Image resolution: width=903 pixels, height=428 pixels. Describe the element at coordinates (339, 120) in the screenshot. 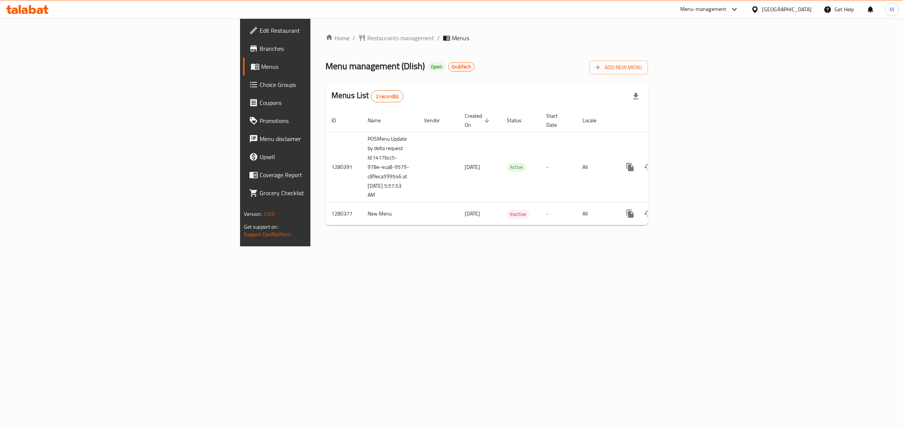

I see `span: ID` at that location.